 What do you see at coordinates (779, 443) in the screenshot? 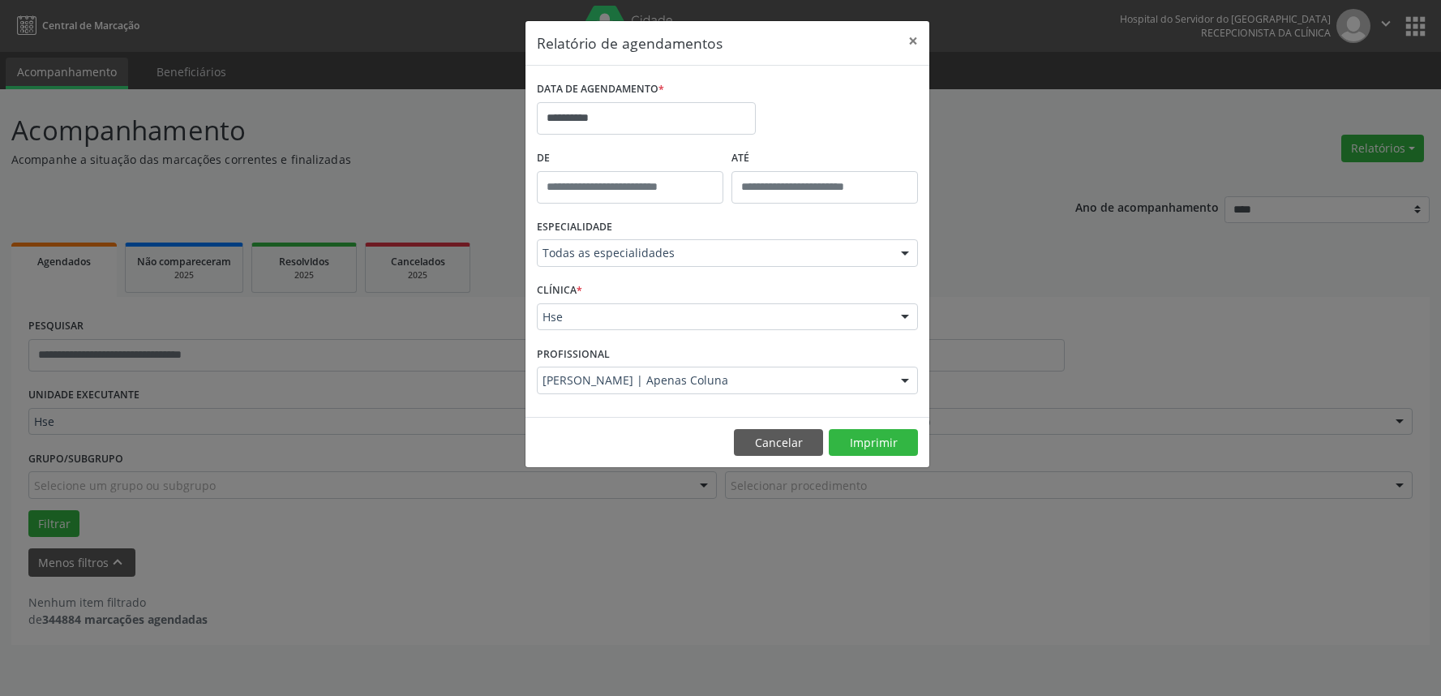
I see `button: Cancelar` at bounding box center [779, 443].